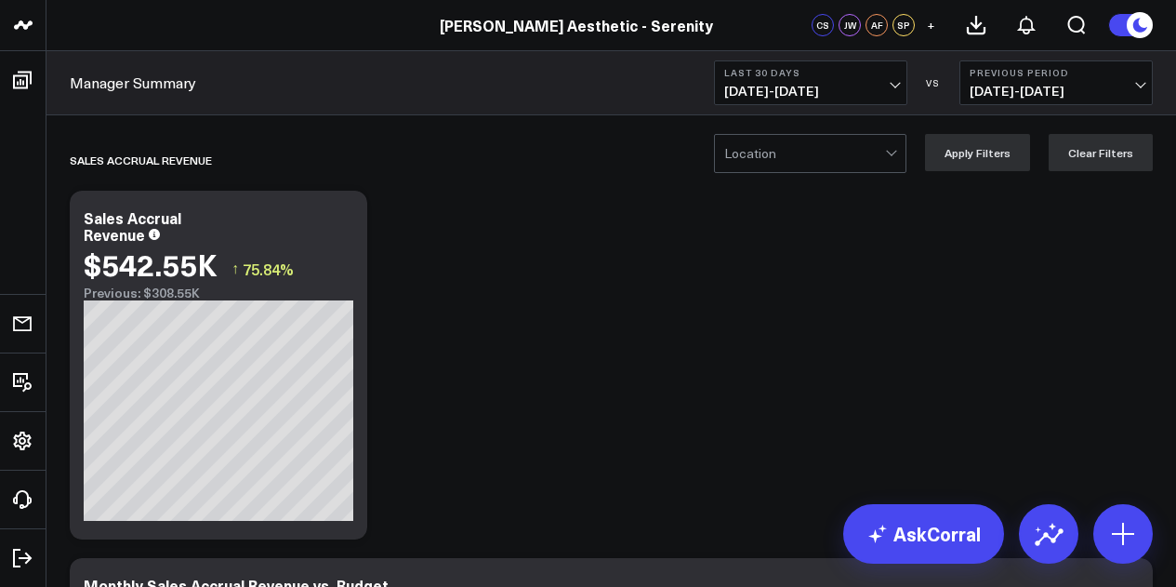 This screenshot has height=587, width=1176. What do you see at coordinates (218, 293) in the screenshot?
I see `div: Previous: $308.55K` at bounding box center [218, 293].